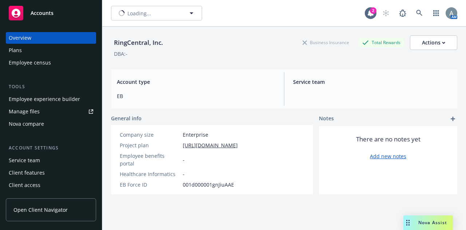 Image resolution: width=466 pixels, height=230 pixels. What do you see at coordinates (150, 174) in the screenshot?
I see `div: Healthcare Informatics` at bounding box center [150, 174].